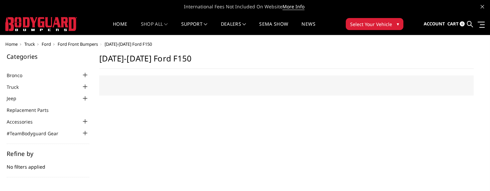 This screenshot has height=191, width=490. What do you see at coordinates (434, 24) in the screenshot?
I see `a: Account` at bounding box center [434, 24].